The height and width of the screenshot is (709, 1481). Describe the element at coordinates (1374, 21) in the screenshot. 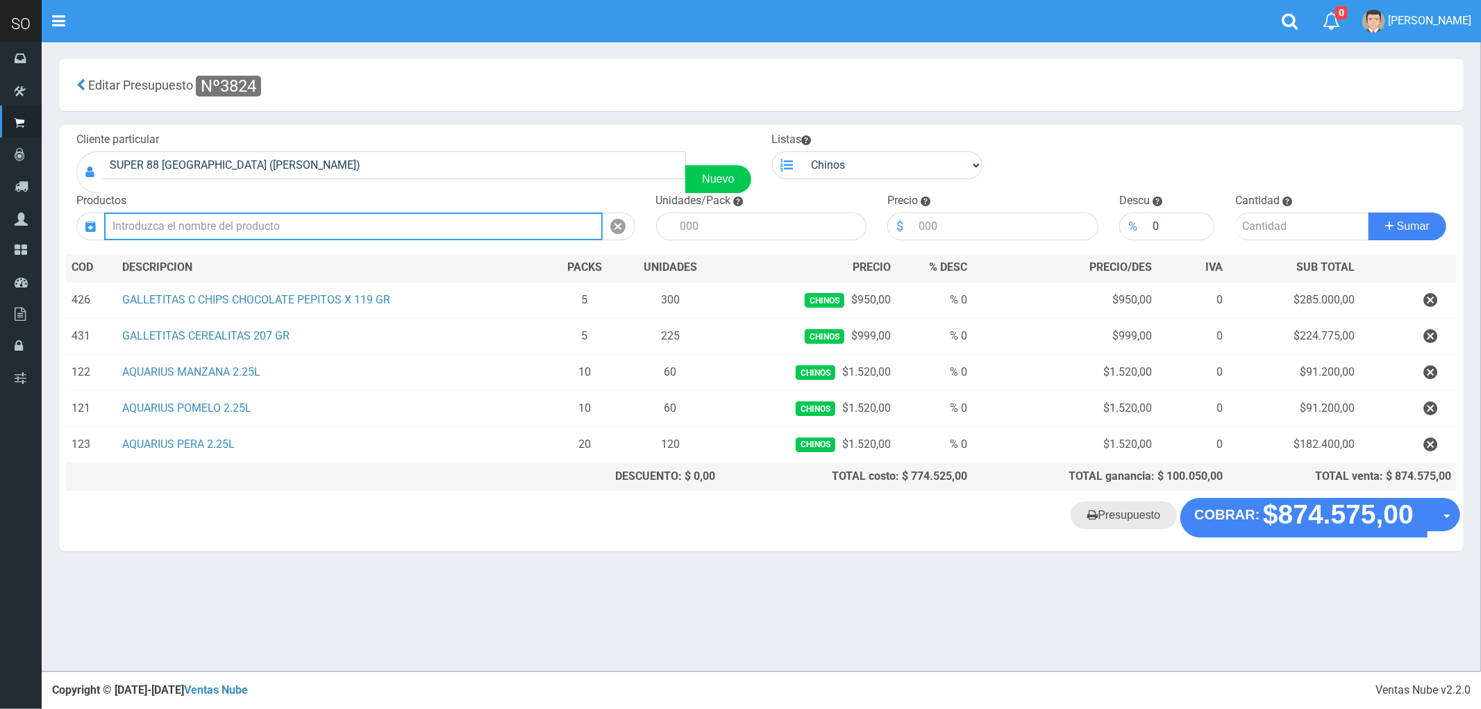

I see `img: User Image` at that location.